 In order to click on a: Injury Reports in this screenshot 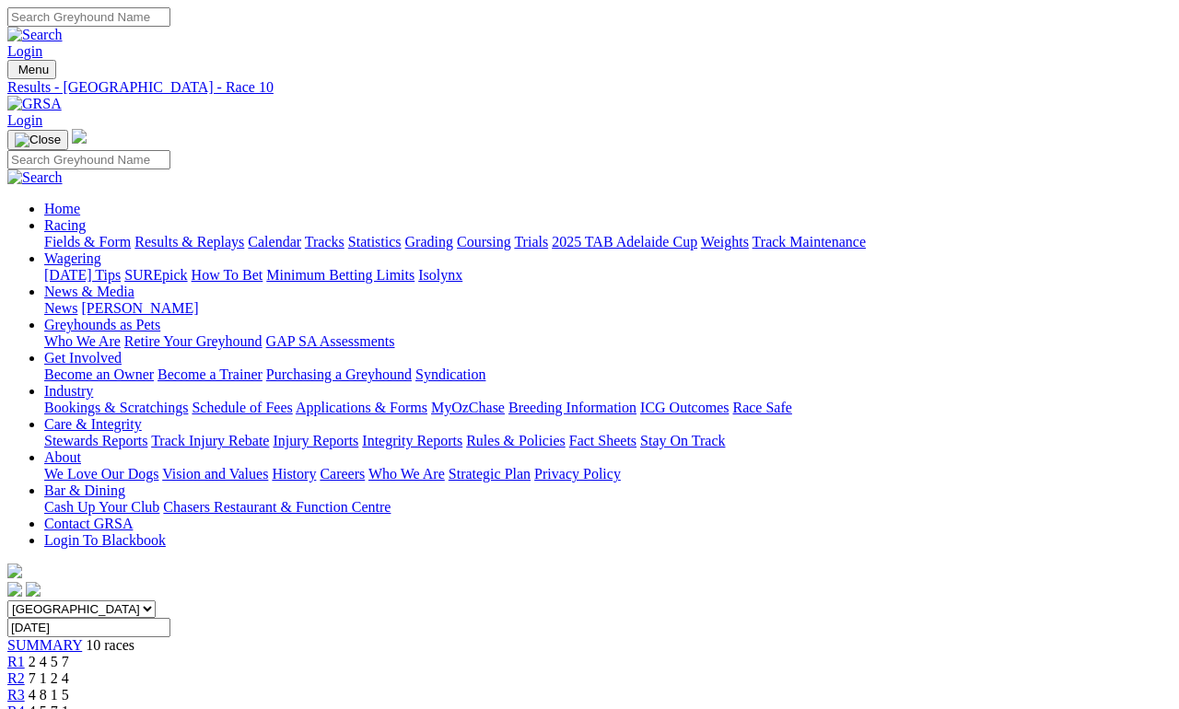, I will do `click(315, 440)`.